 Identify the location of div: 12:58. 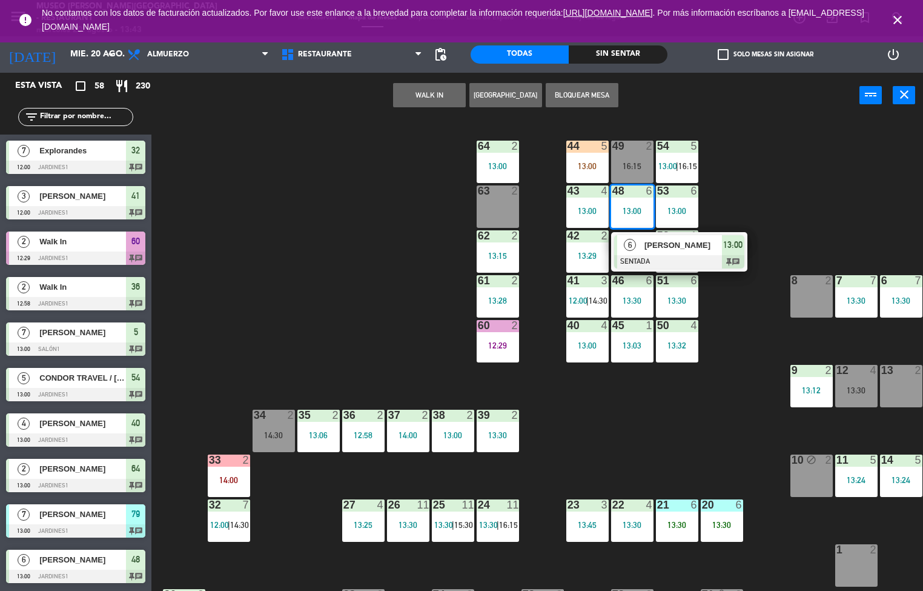
(364, 435).